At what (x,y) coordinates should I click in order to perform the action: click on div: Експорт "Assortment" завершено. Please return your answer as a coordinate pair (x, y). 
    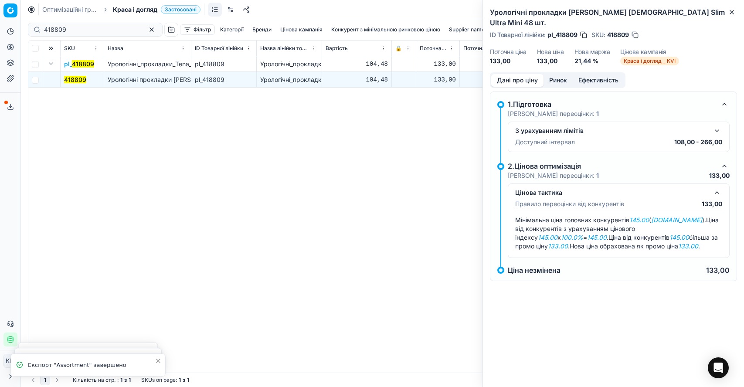
    Looking at the image, I should click on (91, 365).